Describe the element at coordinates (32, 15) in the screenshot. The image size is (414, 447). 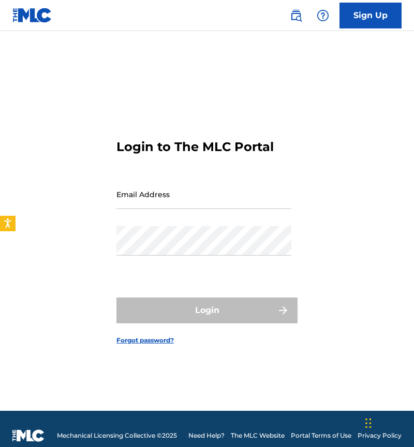
I see `img: MLC Logo` at that location.